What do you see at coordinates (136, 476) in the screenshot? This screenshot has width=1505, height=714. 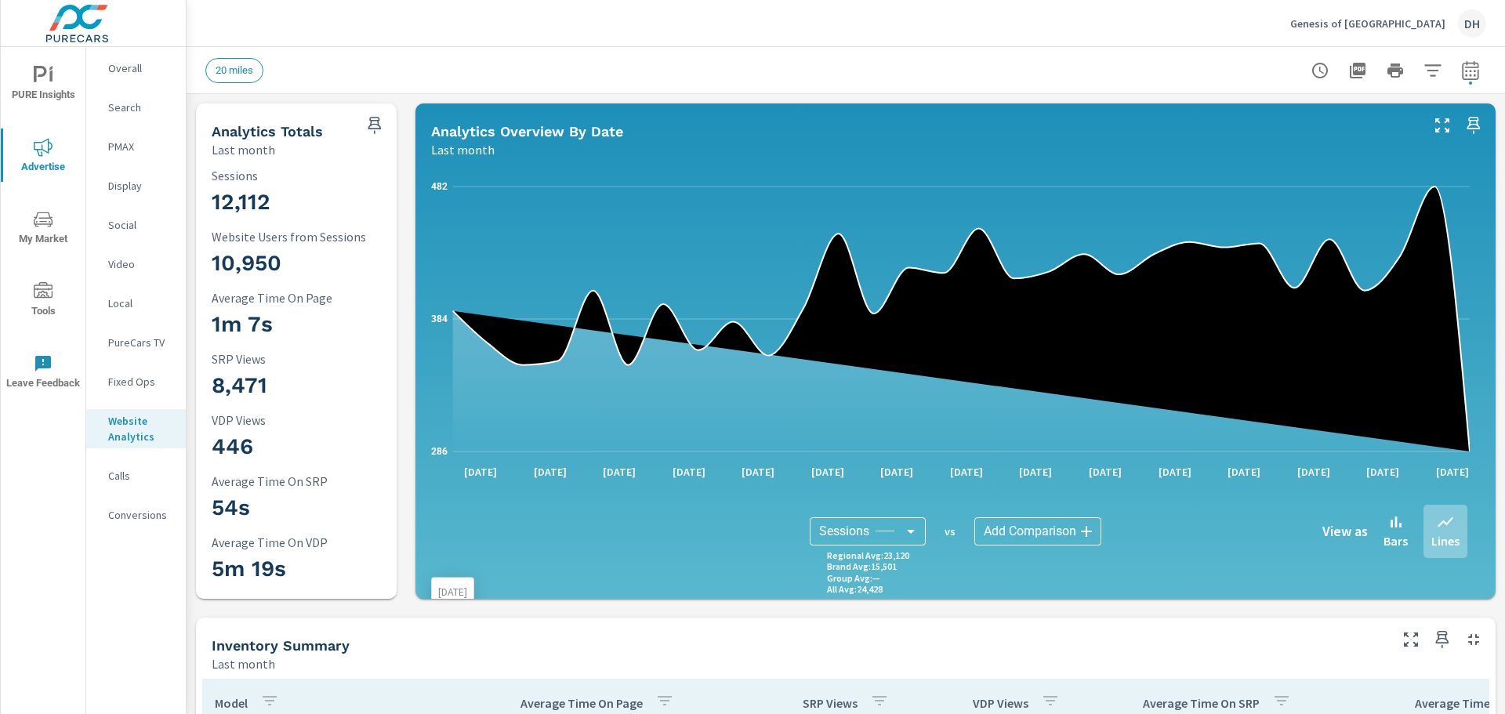 I see `div: Calls` at bounding box center [136, 476].